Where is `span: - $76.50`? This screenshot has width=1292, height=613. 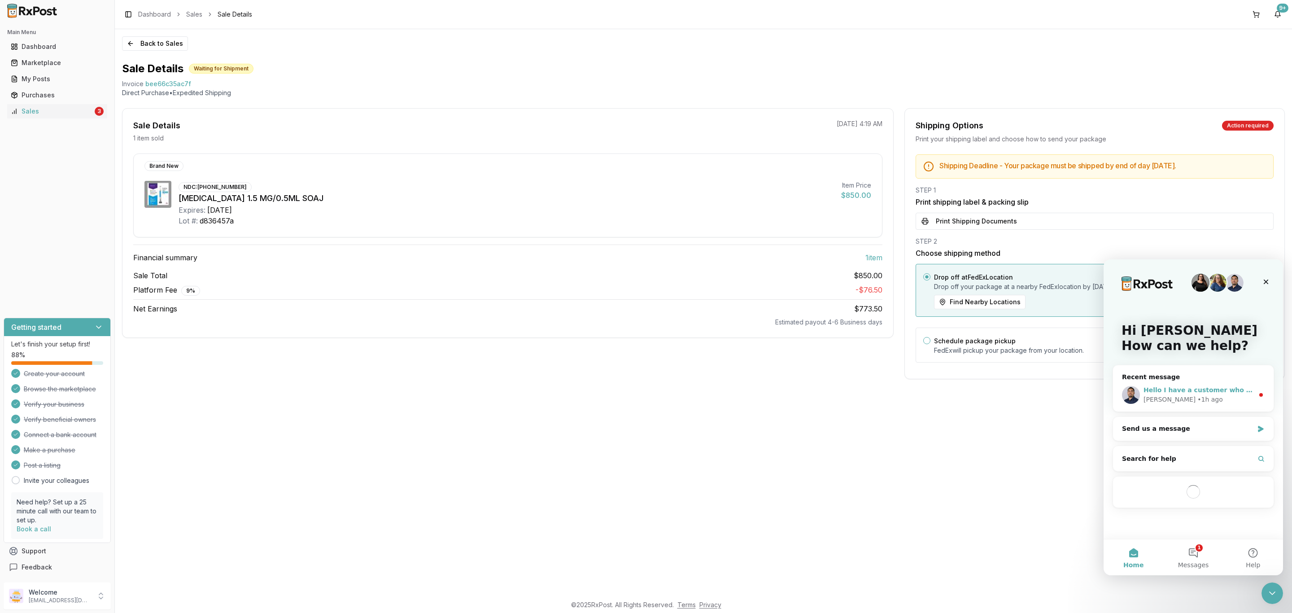
span: - $76.50 is located at coordinates (869, 290).